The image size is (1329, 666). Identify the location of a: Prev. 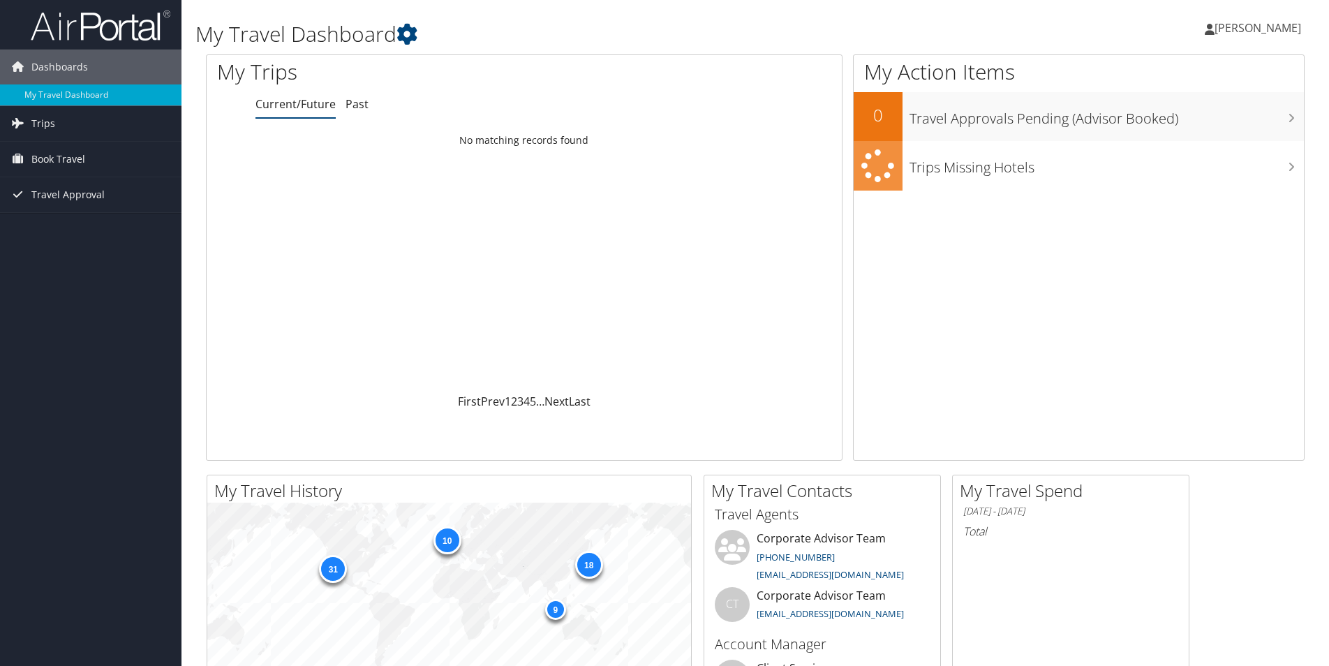
(493, 402).